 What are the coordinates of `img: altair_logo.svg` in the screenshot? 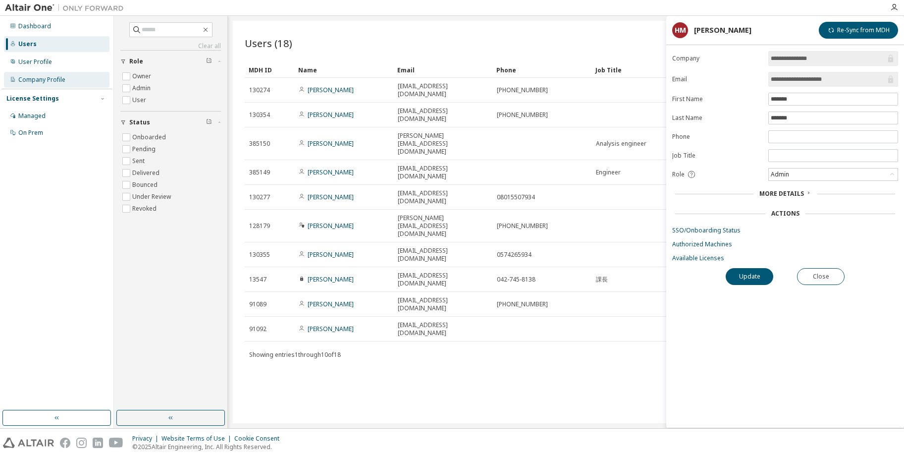 It's located at (28, 442).